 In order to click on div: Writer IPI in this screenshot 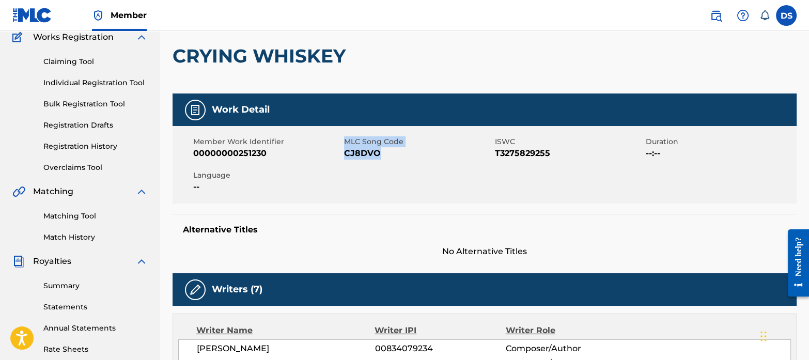, I will do `click(440, 331)`.